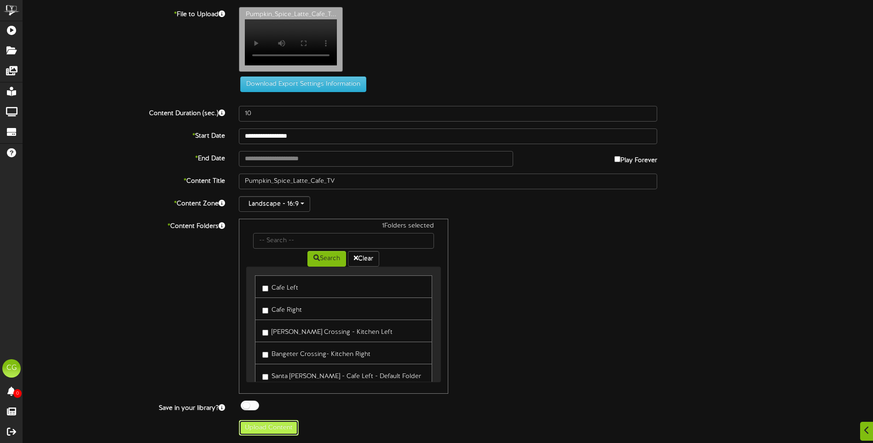  Describe the element at coordinates (124, 134) in the screenshot. I see `label: Start Date` at that location.